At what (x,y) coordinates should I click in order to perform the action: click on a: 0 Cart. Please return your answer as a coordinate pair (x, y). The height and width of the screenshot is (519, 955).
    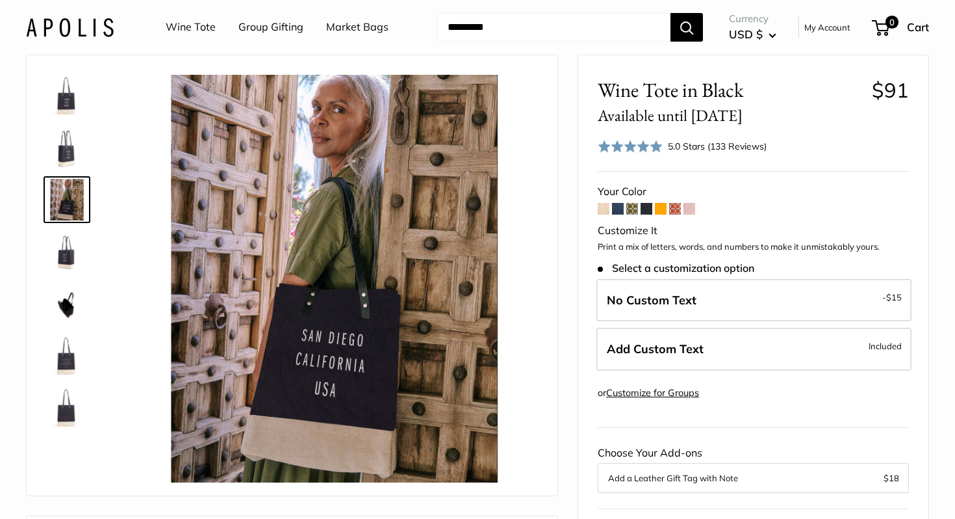
    Looking at the image, I should click on (901, 27).